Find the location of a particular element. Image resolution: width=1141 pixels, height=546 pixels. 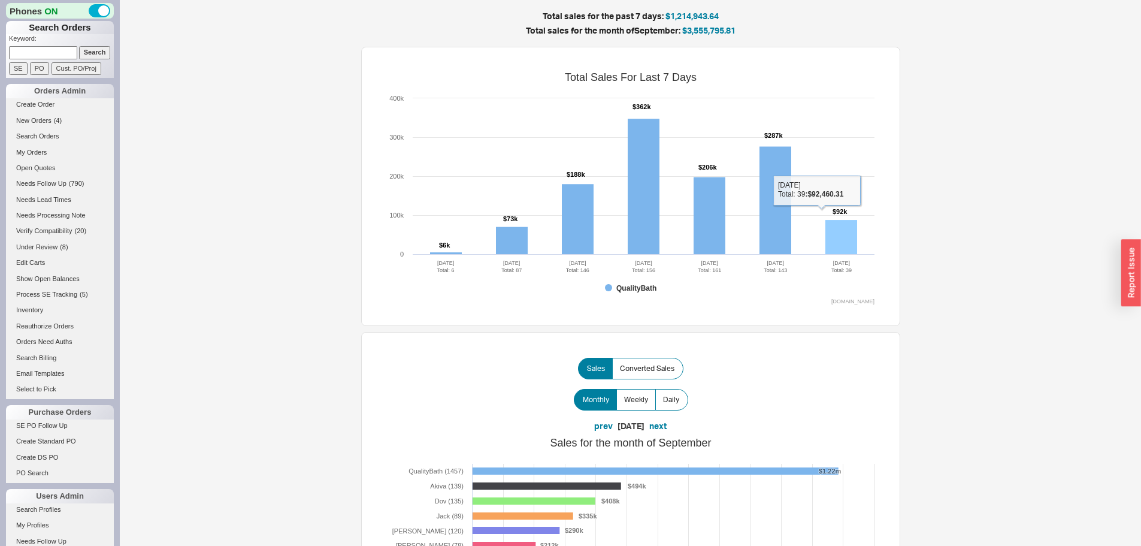

a: My Orders is located at coordinates (60, 152).